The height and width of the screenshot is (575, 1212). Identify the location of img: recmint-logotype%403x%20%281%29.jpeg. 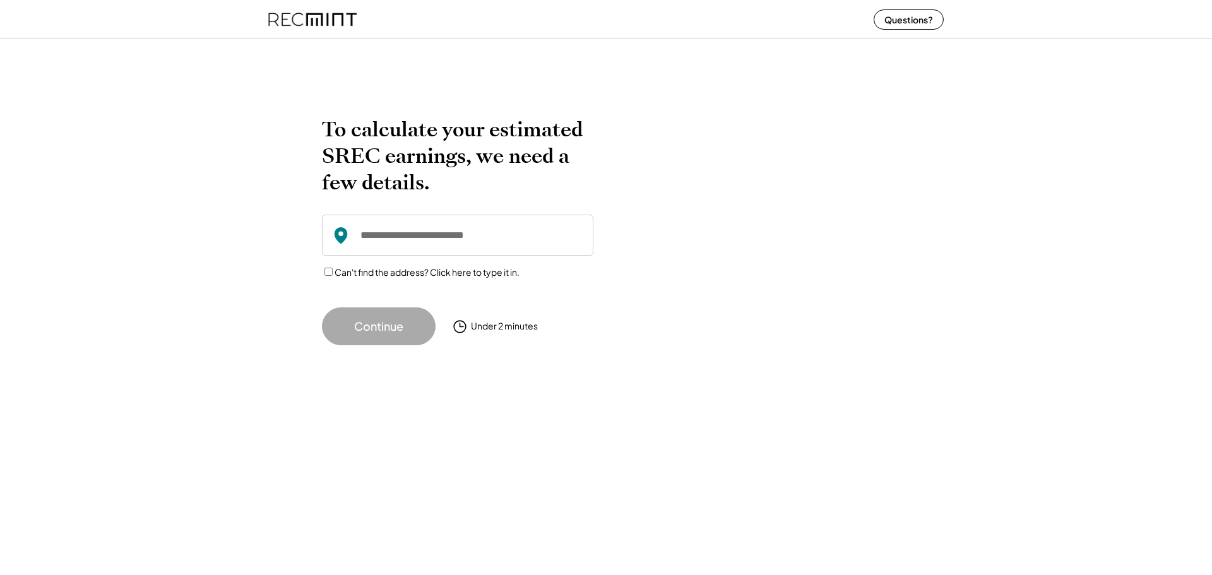
(312, 19).